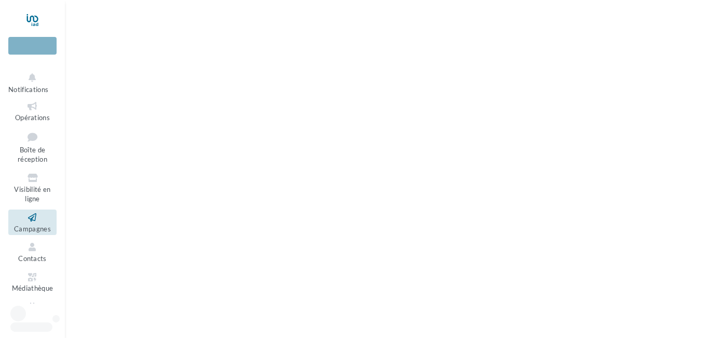  I want to click on span: Contacts, so click(32, 258).